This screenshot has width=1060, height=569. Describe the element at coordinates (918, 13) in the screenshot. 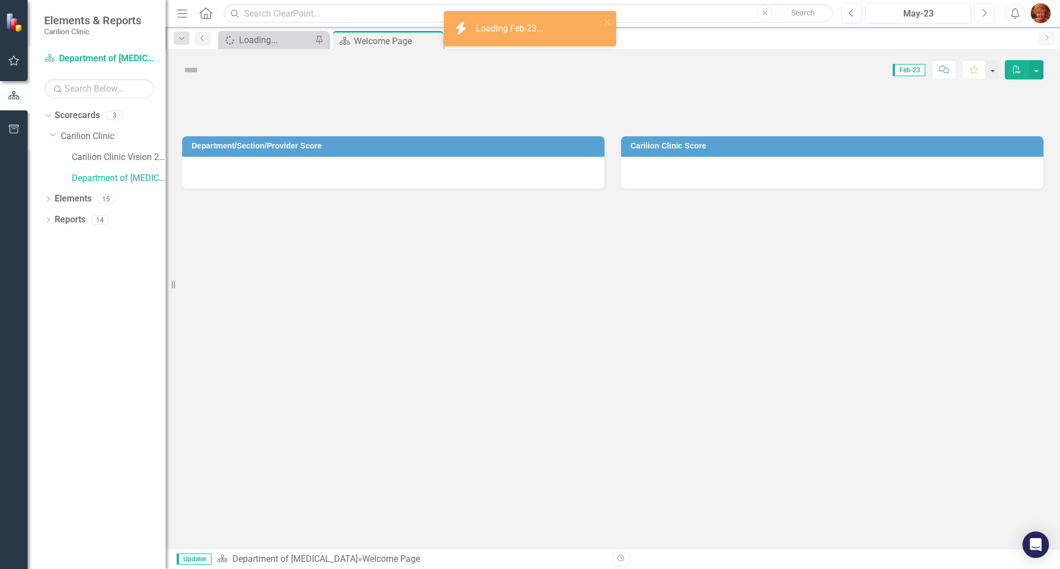

I see `button: May-23` at that location.